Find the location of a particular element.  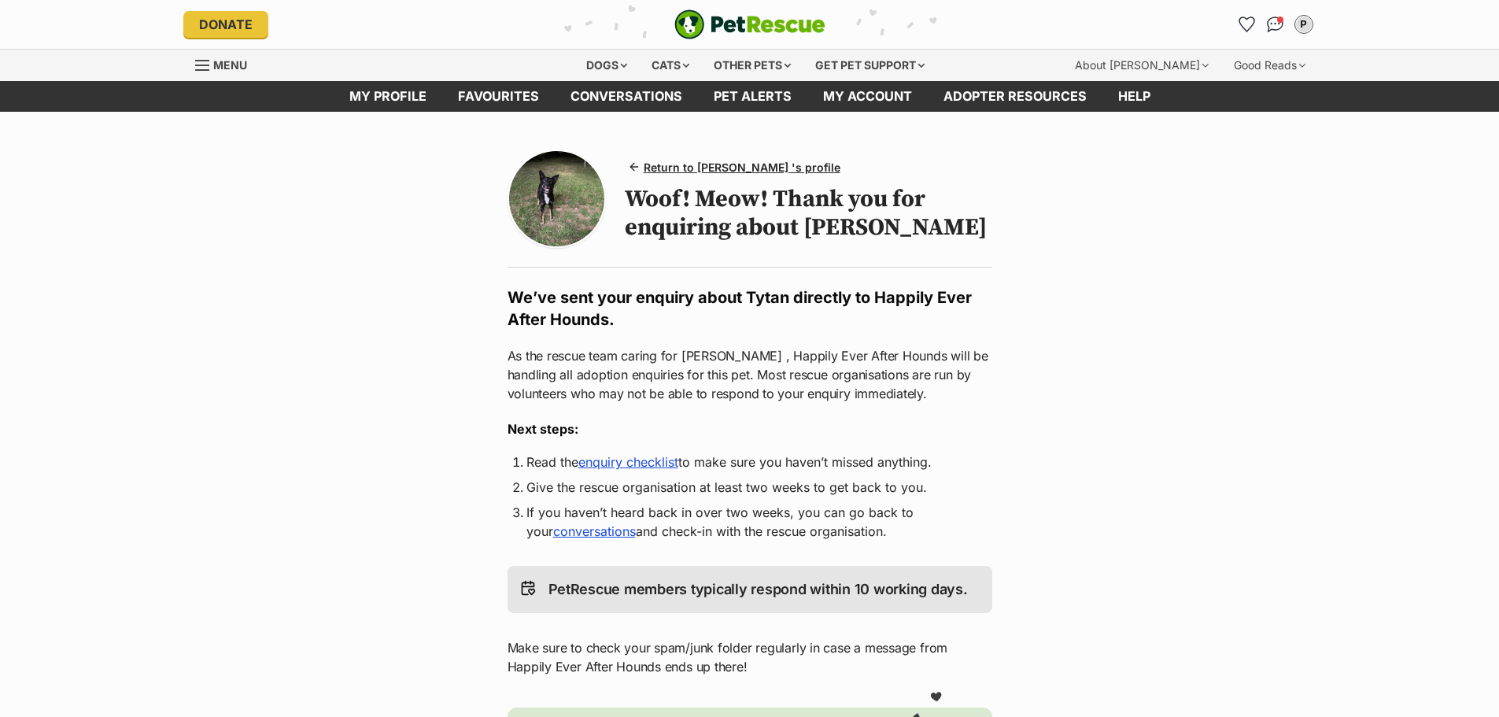

a: My profile is located at coordinates (388, 96).